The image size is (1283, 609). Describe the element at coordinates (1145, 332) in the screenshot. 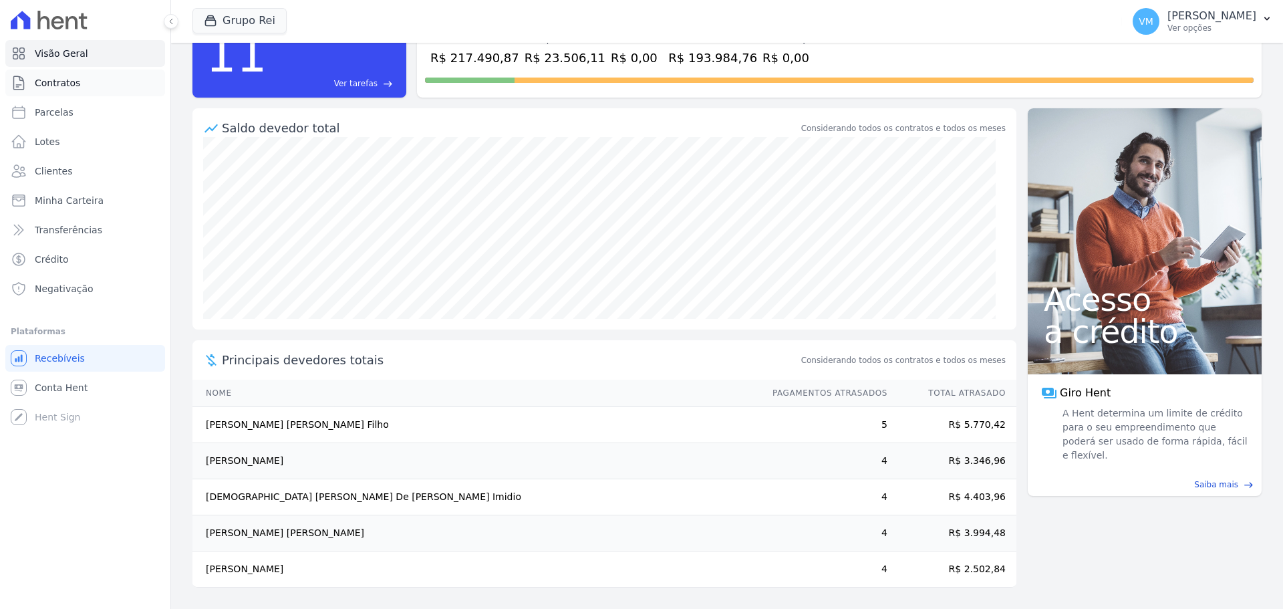

I see `span: a crédito` at that location.